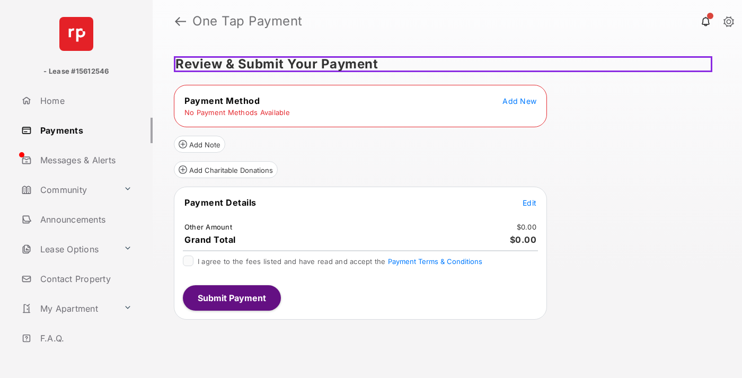  What do you see at coordinates (530, 202) in the screenshot?
I see `span: Edit` at bounding box center [530, 202].